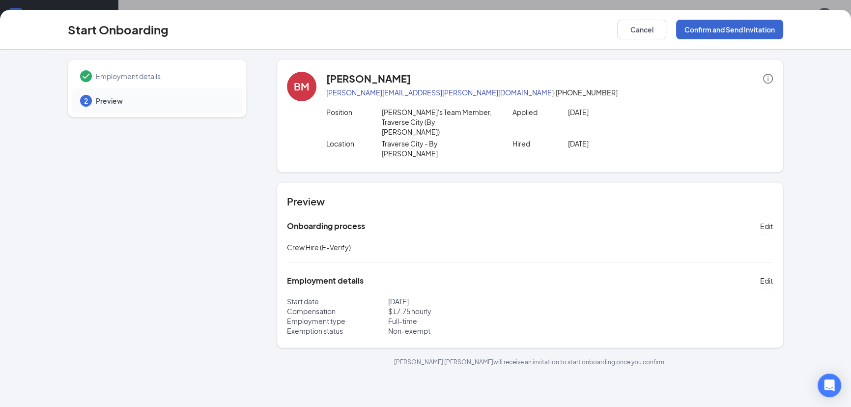 Image resolution: width=851 pixels, height=407 pixels. I want to click on div: Open Intercom Messenger, so click(830, 385).